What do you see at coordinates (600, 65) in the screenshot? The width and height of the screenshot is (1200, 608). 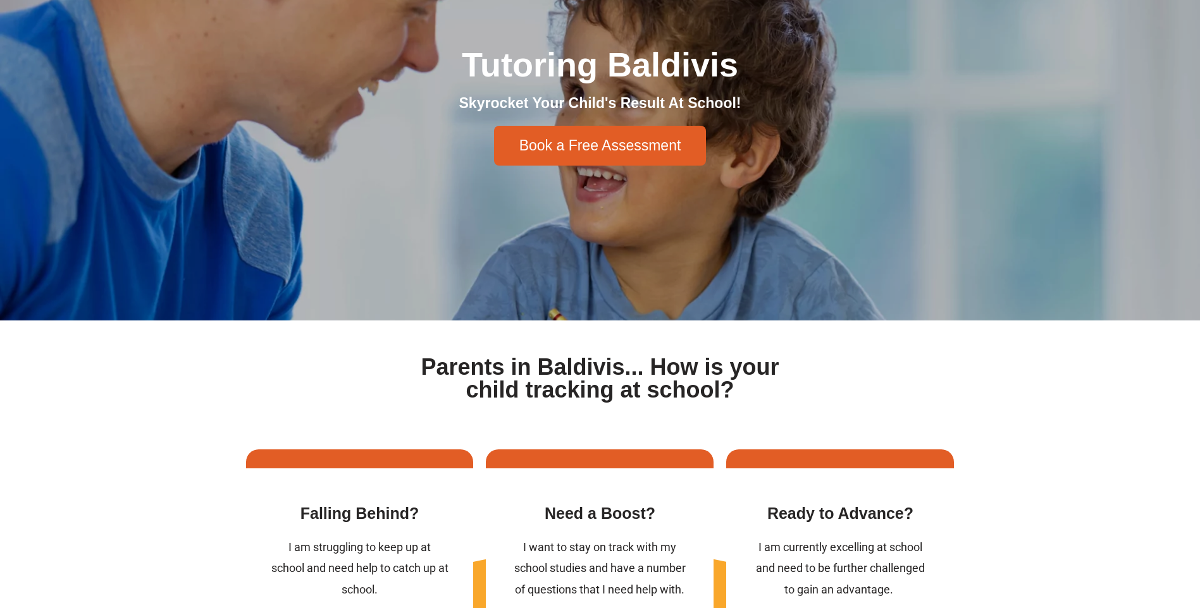 I see `h1: Tutoring Baldivis` at bounding box center [600, 65].